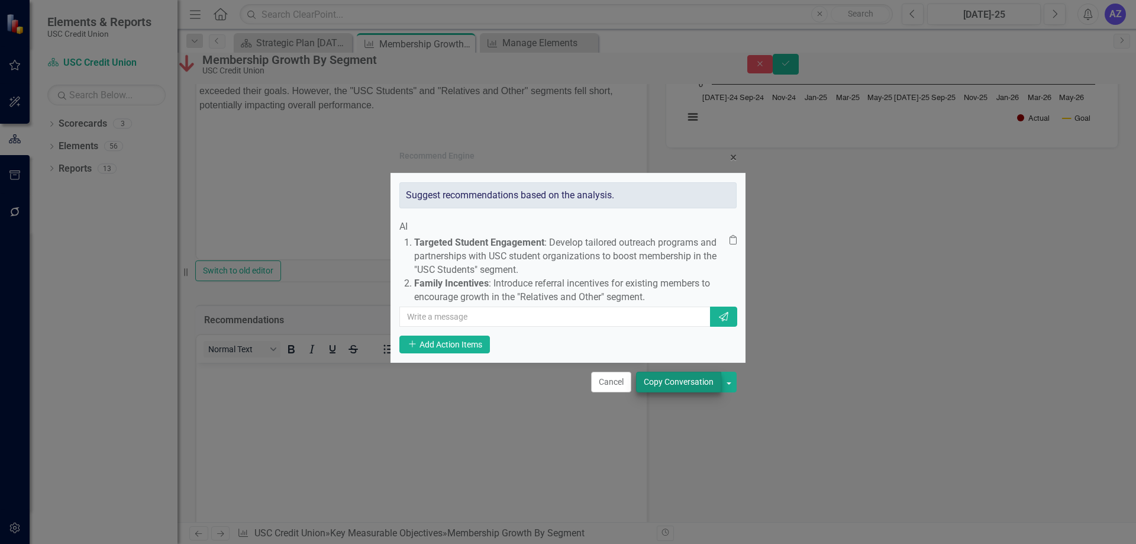 The height and width of the screenshot is (544, 1136). What do you see at coordinates (479, 242) in the screenshot?
I see `strong: Targeted Student Engagement` at bounding box center [479, 242].